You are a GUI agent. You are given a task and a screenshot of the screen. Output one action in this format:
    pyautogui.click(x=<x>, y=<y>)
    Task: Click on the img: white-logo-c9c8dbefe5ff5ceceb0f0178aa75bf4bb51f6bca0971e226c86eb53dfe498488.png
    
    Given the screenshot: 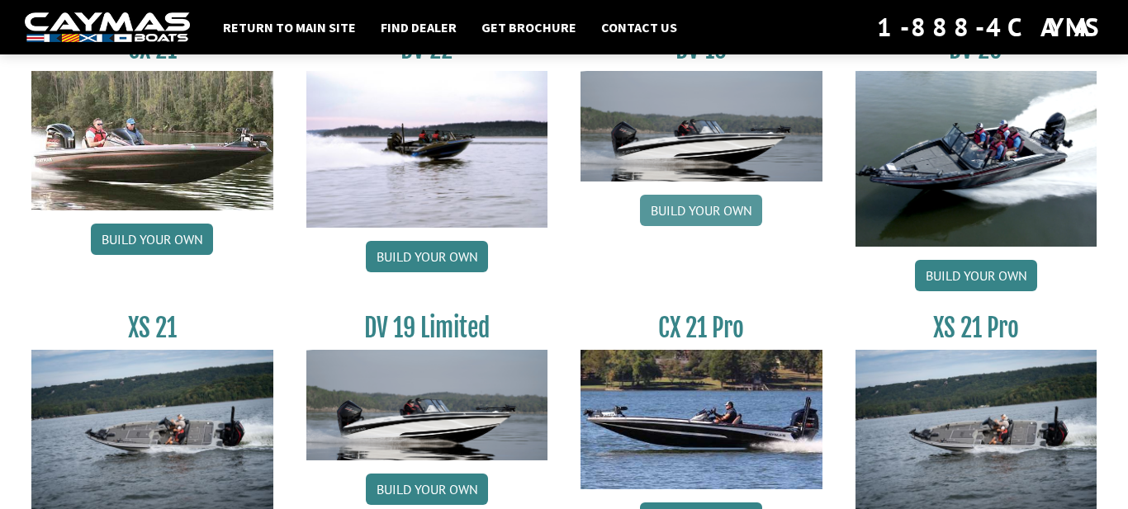 What is the action you would take?
    pyautogui.click(x=107, y=27)
    